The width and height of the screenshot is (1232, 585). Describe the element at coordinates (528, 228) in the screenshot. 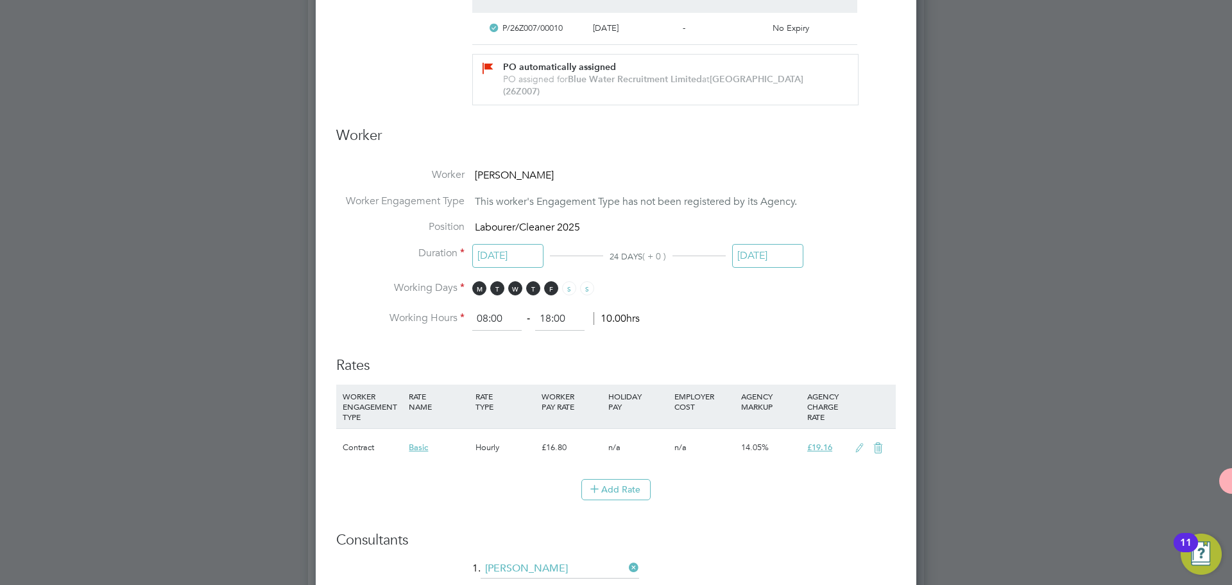

I see `span: Labourer/Cleaner 2025` at that location.